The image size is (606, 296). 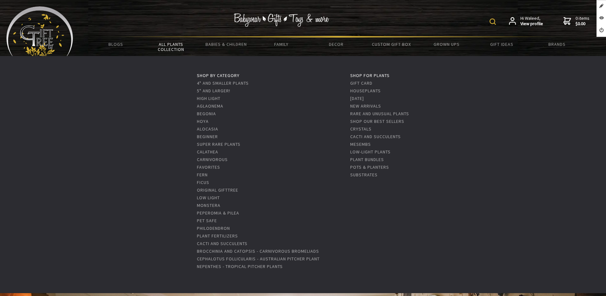 What do you see at coordinates (208, 167) in the screenshot?
I see `a: Favorites` at bounding box center [208, 167].